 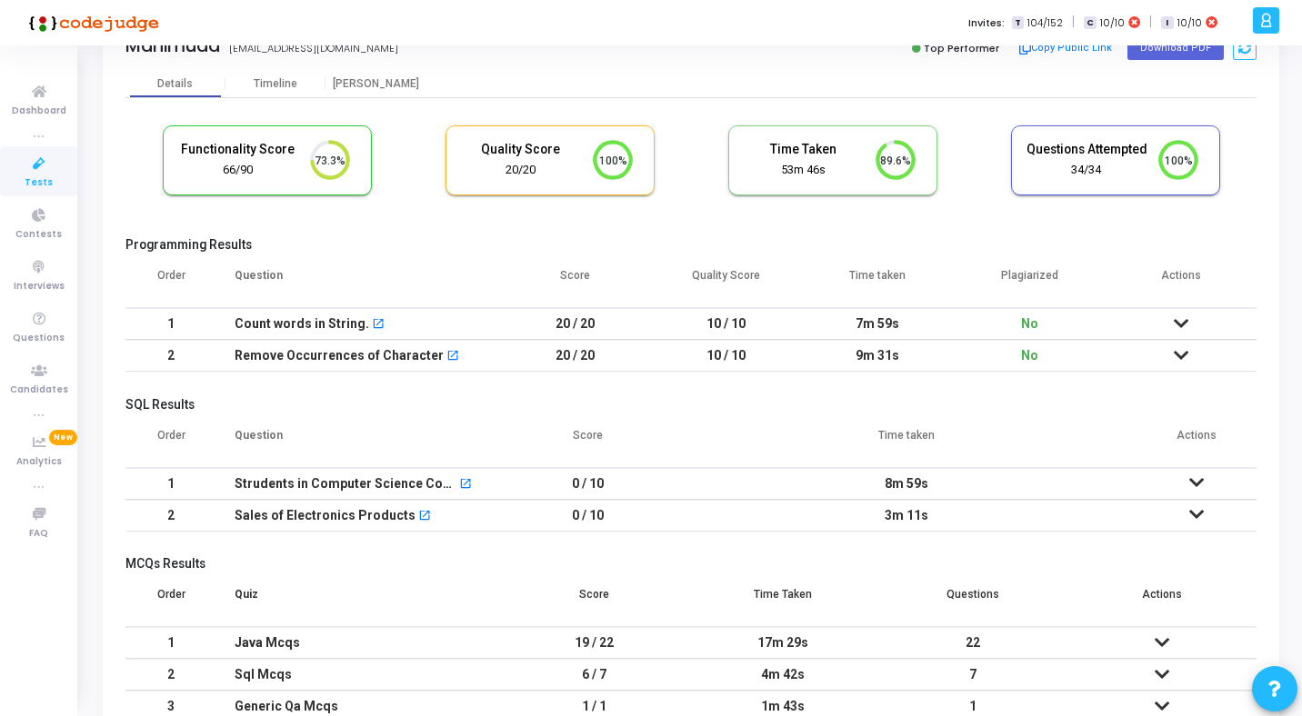 I want to click on h5: Functionality Score, so click(x=238, y=149).